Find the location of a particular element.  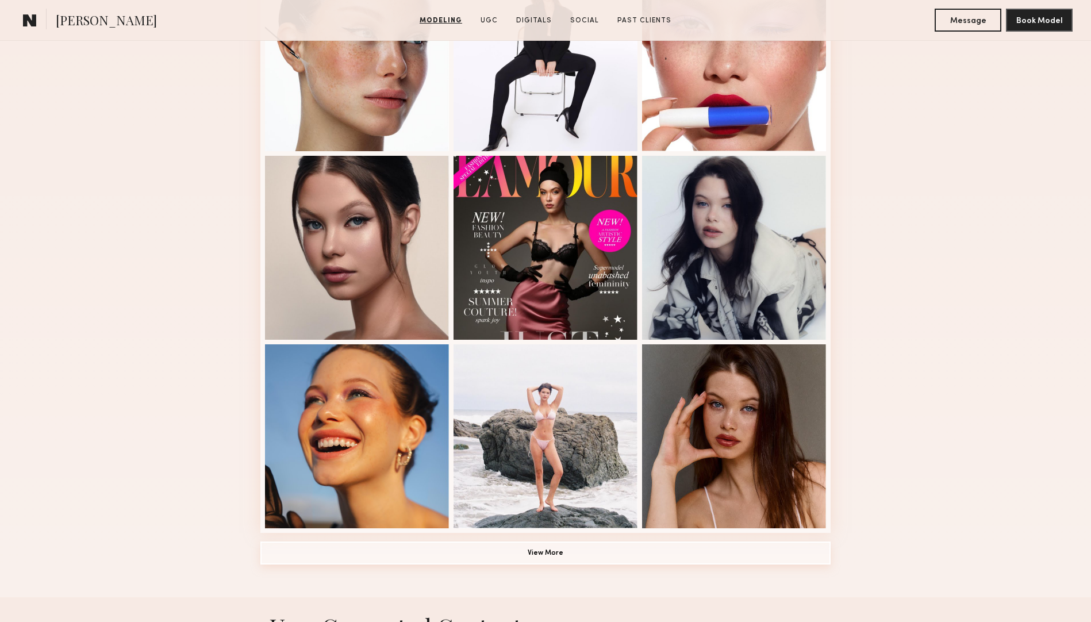

button: View More is located at coordinates (546, 553).